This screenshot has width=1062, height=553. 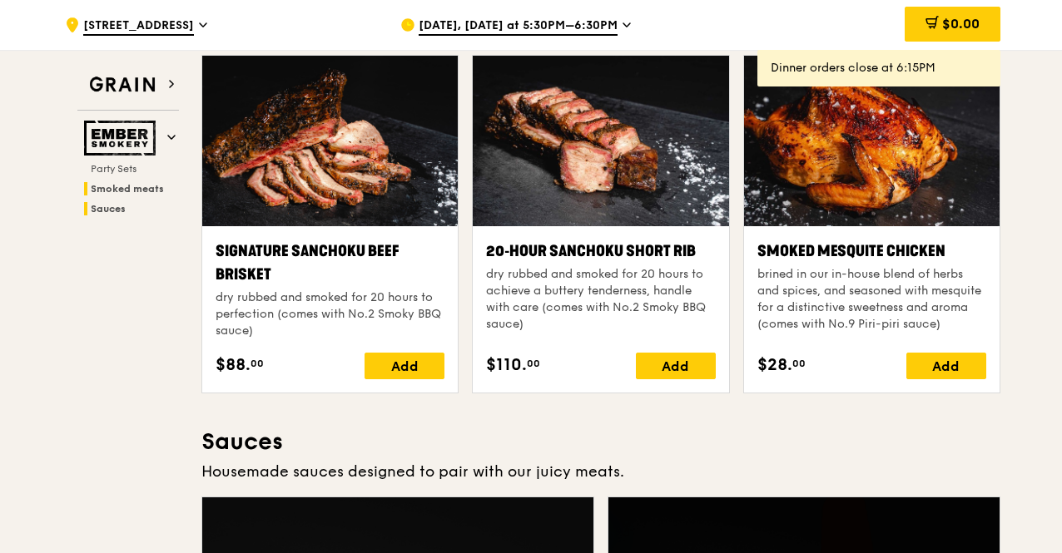 I want to click on div: Smoked Mesquite Chicken, so click(x=871, y=251).